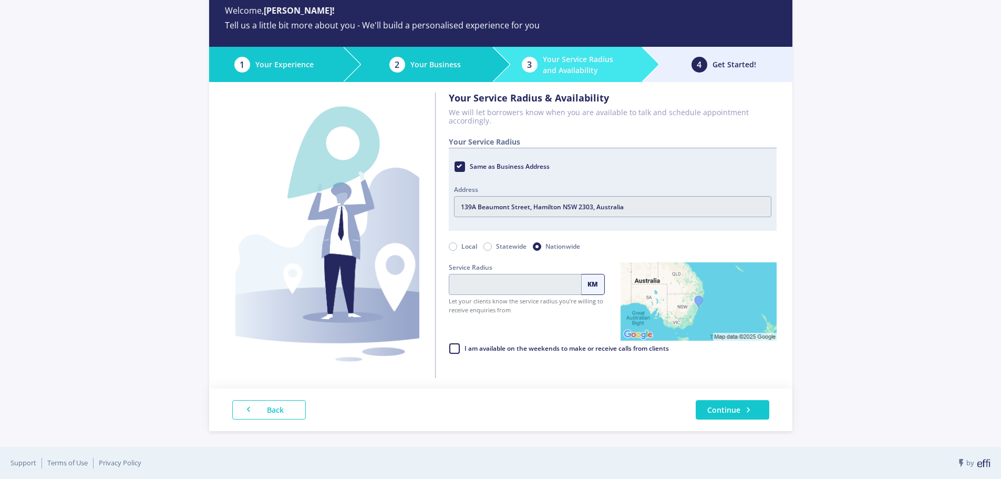 This screenshot has width=1001, height=479. I want to click on label: Nationwide, so click(563, 246).